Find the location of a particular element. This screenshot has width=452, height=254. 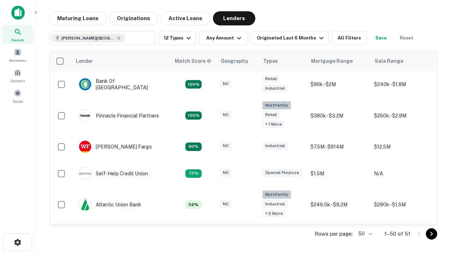

div: Special Purpose is located at coordinates (282, 173).